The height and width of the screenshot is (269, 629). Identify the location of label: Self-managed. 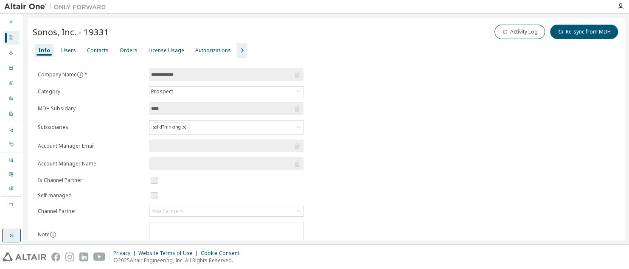
(91, 196).